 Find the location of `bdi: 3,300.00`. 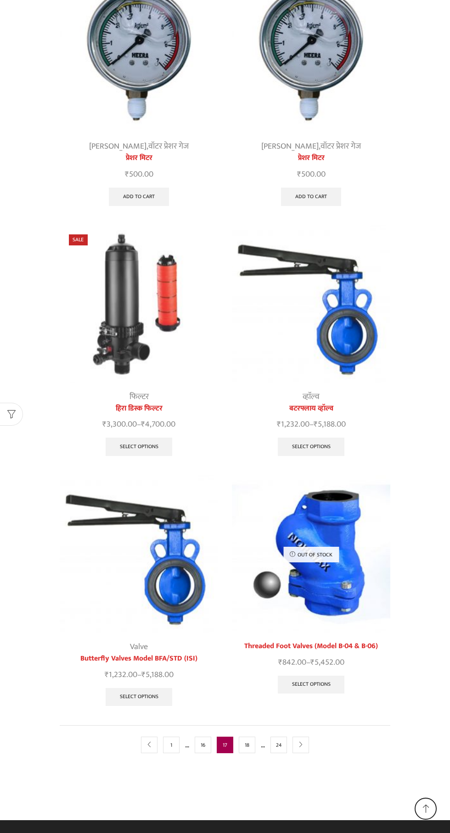

bdi: 3,300.00 is located at coordinates (119, 424).